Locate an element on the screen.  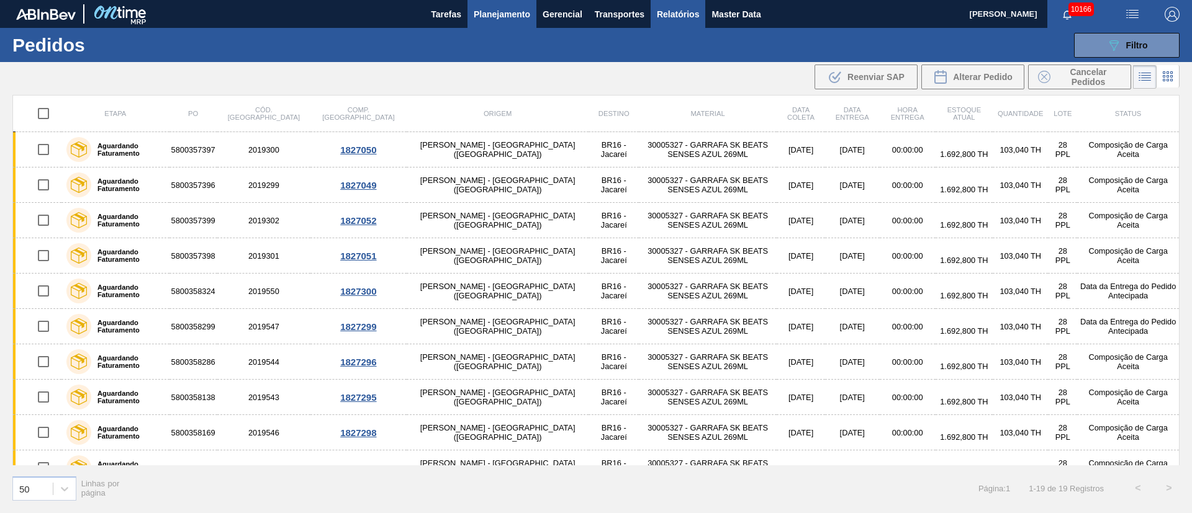
span: Página : 1 is located at coordinates (994, 489).